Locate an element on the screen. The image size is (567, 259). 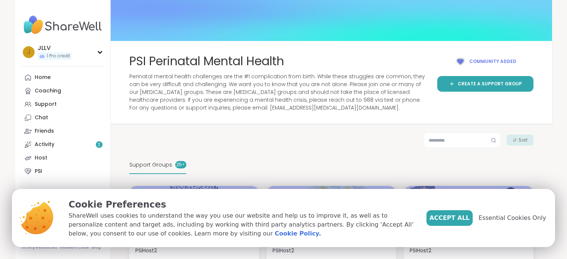
img: ShareWell Nav Logo is located at coordinates (63, 25).